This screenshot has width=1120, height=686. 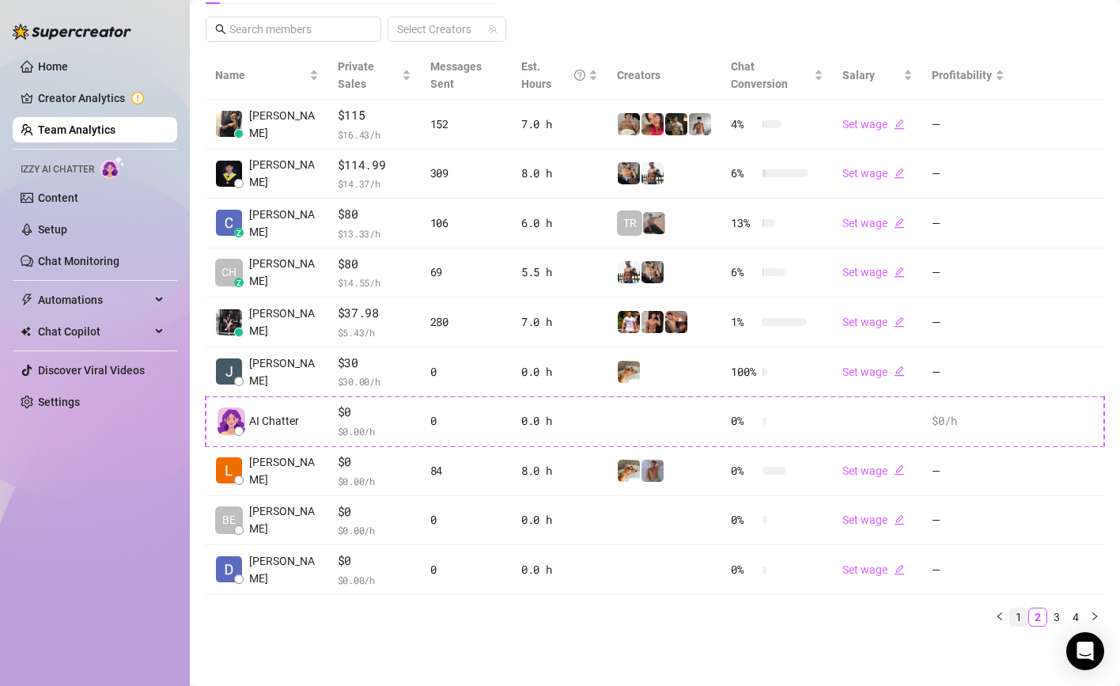 I want to click on span: $ 13.33 /h, so click(x=374, y=233).